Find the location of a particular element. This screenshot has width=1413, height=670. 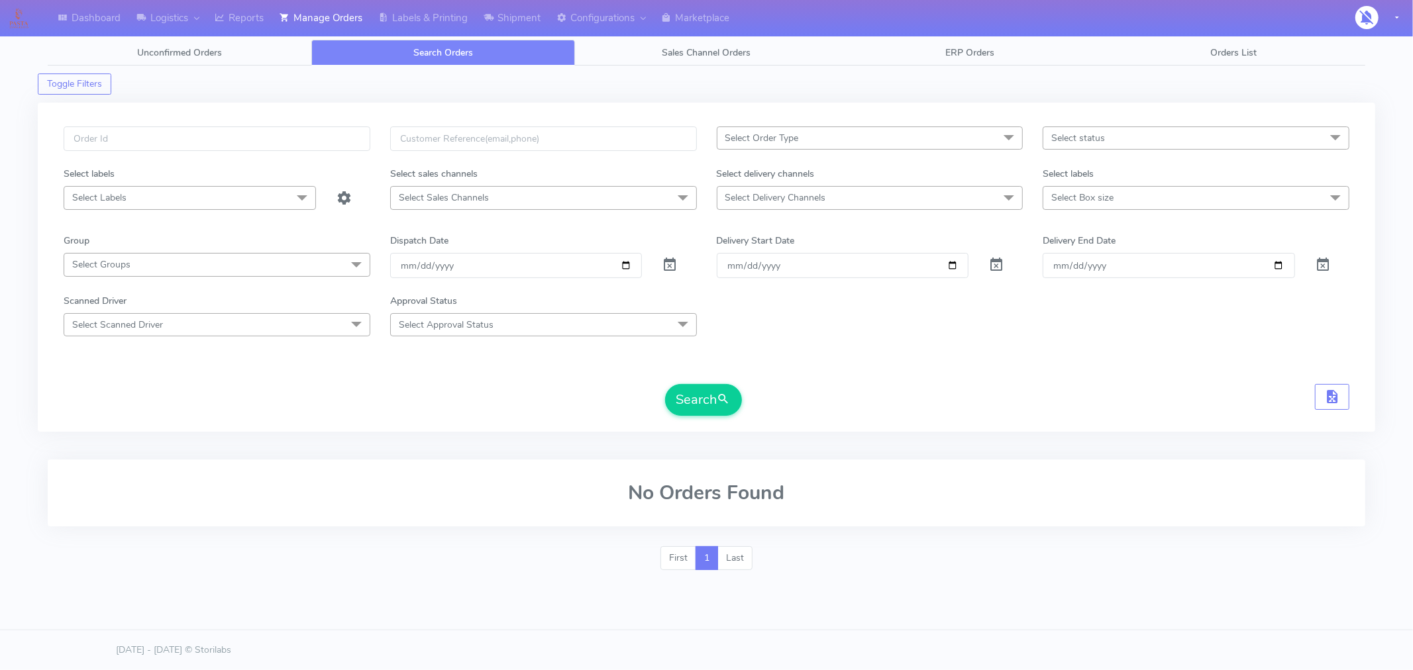

button: Search is located at coordinates (704, 400).